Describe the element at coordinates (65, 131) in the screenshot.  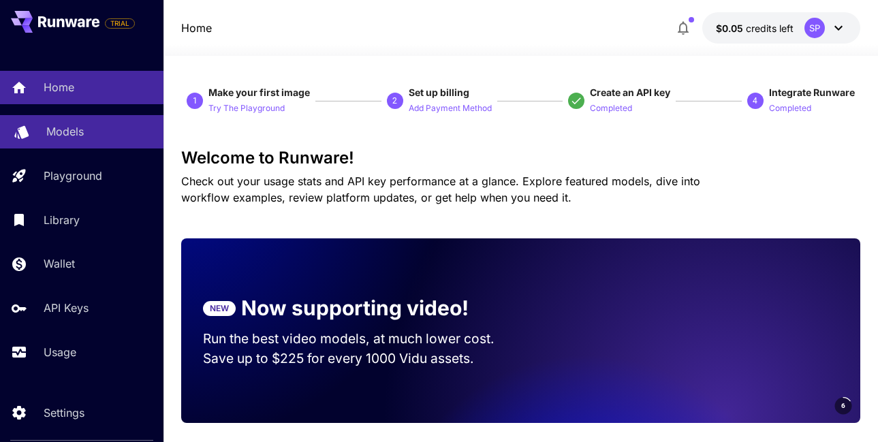
I see `p: Models` at that location.